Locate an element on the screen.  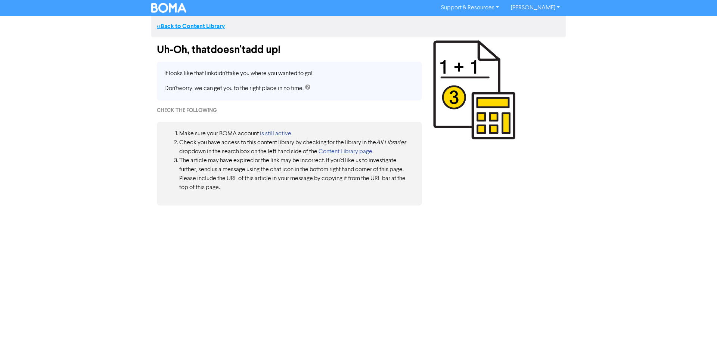
p: It looks like that link didn't take you where you wanted to go! is located at coordinates (289, 74).